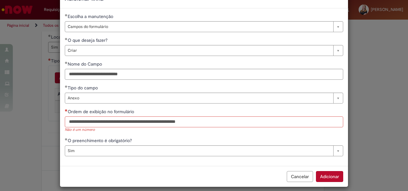 This screenshot has height=191, width=408. I want to click on input: Ordem de exibição no formulário, so click(204, 122).